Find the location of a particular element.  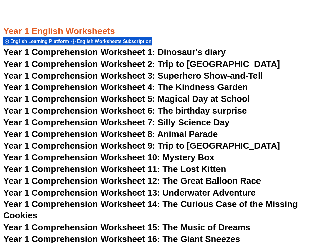

span: Year 1 Comprehension Worksheet 7: Silly Science Day is located at coordinates (116, 122).